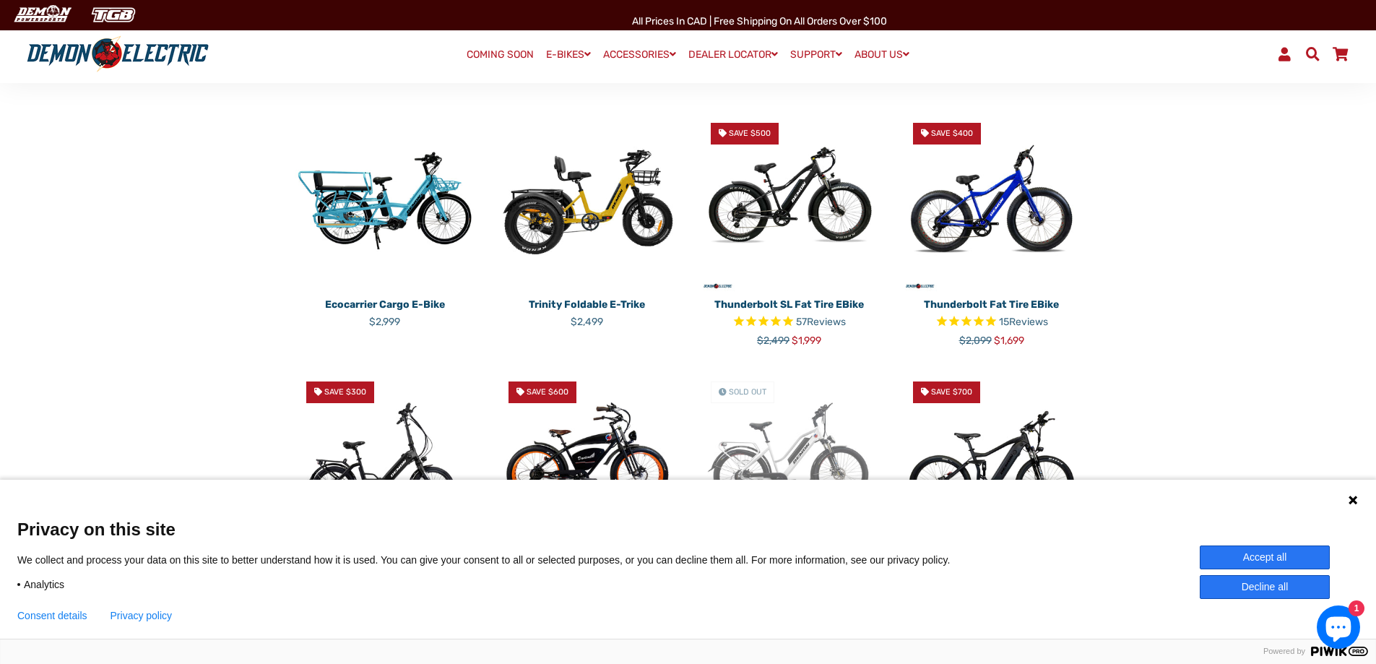 Image resolution: width=1376 pixels, height=664 pixels. I want to click on img: Demon Electric, so click(42, 14).